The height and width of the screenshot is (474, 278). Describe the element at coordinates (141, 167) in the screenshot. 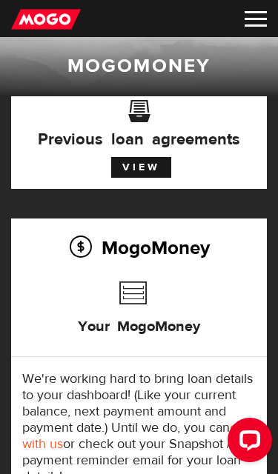

I see `a: View` at that location.